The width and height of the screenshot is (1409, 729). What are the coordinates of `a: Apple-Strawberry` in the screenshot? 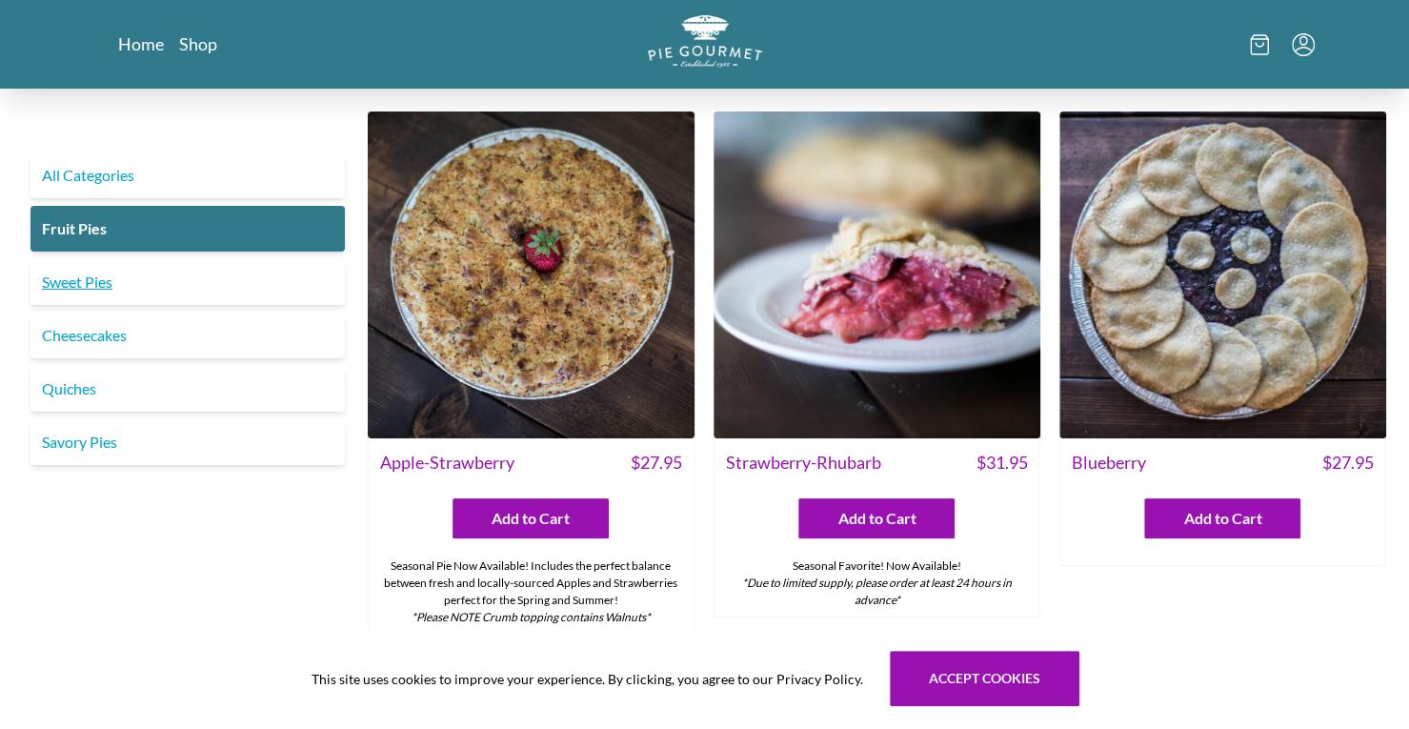 It's located at (531, 274).